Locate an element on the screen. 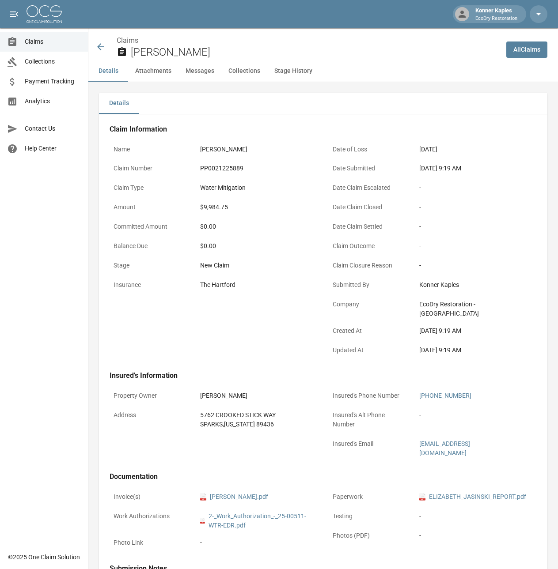 Image resolution: width=558 pixels, height=569 pixels. button: Collections is located at coordinates (244, 71).